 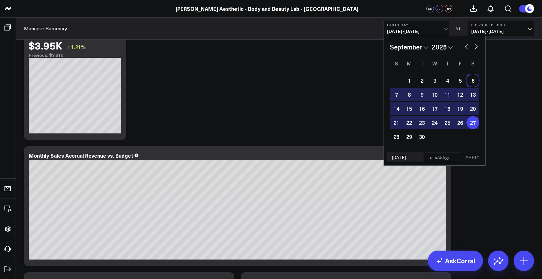 I want to click on div: Previous: $3.91K, so click(x=75, y=55).